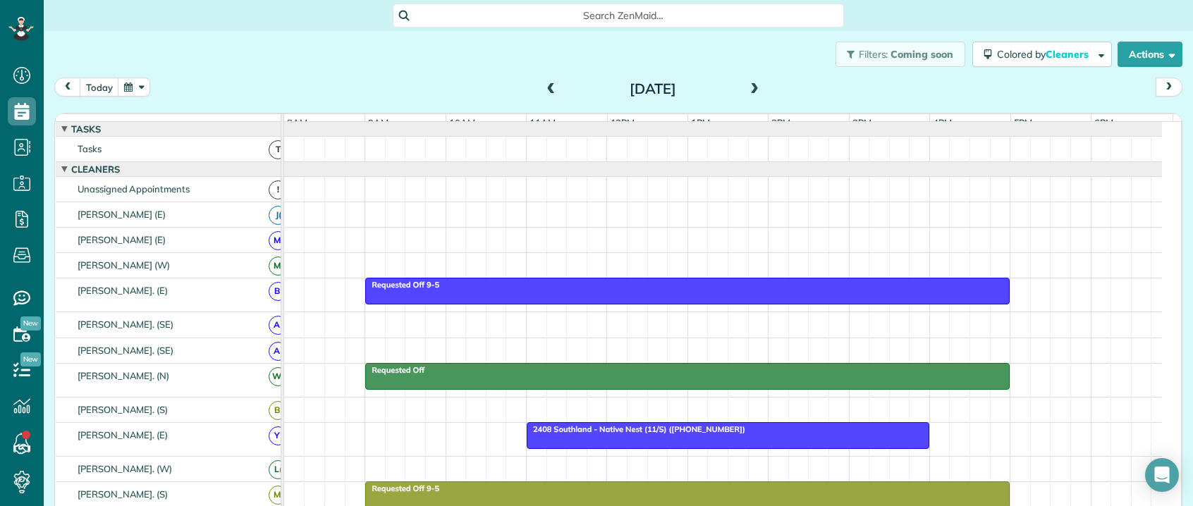  What do you see at coordinates (622, 123) in the screenshot?
I see `span: 12pm` at bounding box center [622, 123].